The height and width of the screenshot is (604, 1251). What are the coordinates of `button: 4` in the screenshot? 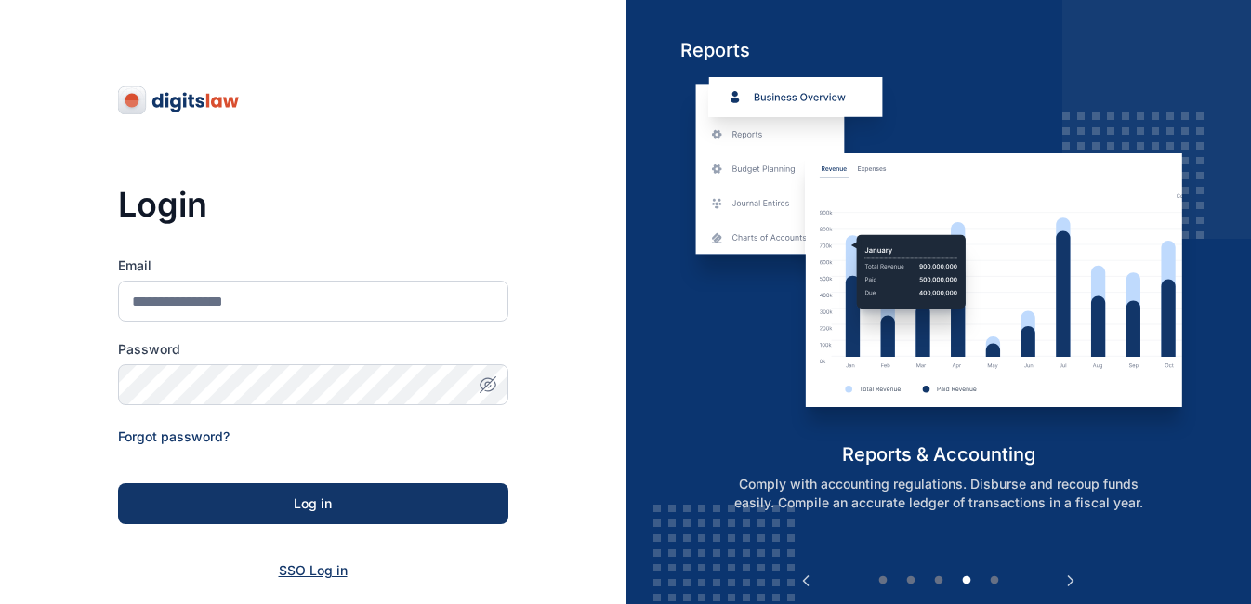 It's located at (967, 581).